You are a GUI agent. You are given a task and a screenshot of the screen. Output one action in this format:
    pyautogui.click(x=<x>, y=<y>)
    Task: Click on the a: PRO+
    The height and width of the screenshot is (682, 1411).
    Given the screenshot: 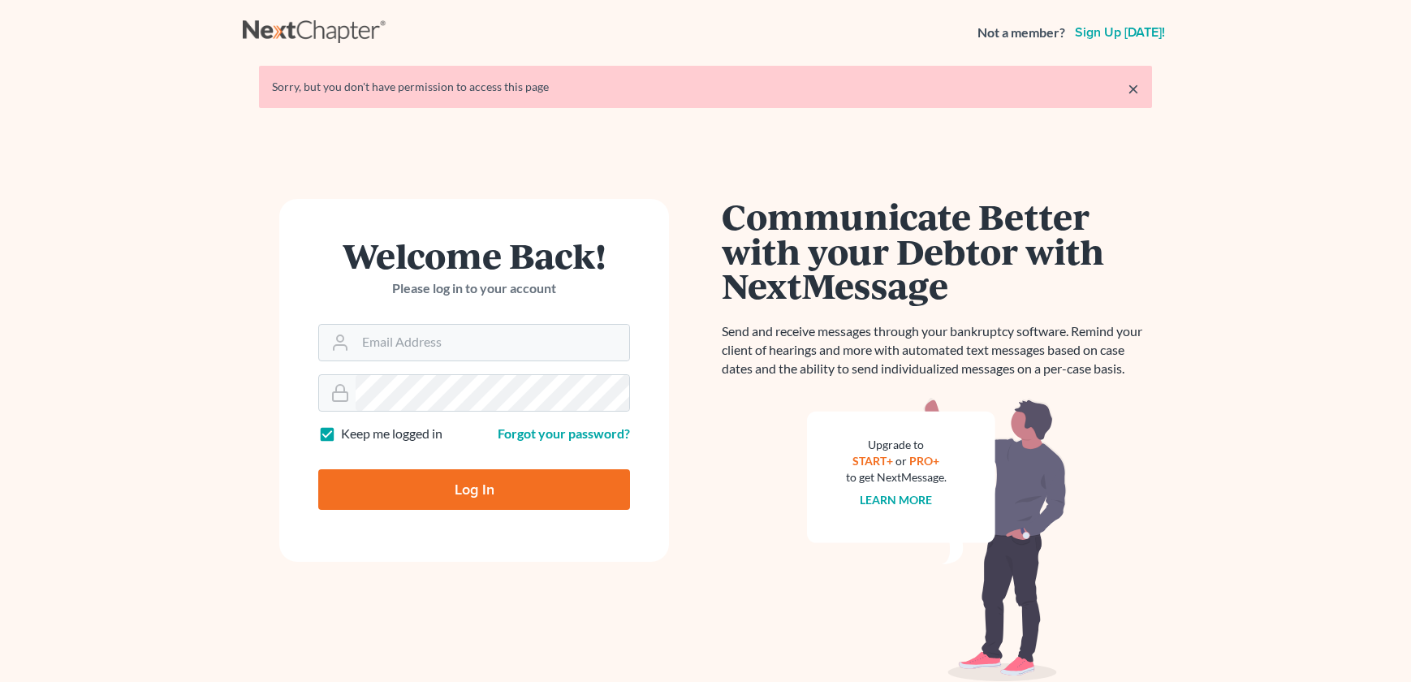 What is the action you would take?
    pyautogui.click(x=925, y=460)
    